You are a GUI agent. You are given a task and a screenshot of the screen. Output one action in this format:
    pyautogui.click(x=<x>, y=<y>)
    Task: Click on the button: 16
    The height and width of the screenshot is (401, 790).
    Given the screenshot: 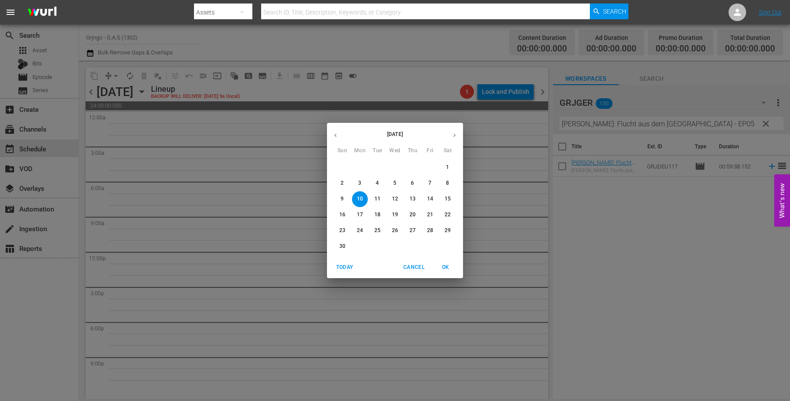 What is the action you would take?
    pyautogui.click(x=342, y=215)
    